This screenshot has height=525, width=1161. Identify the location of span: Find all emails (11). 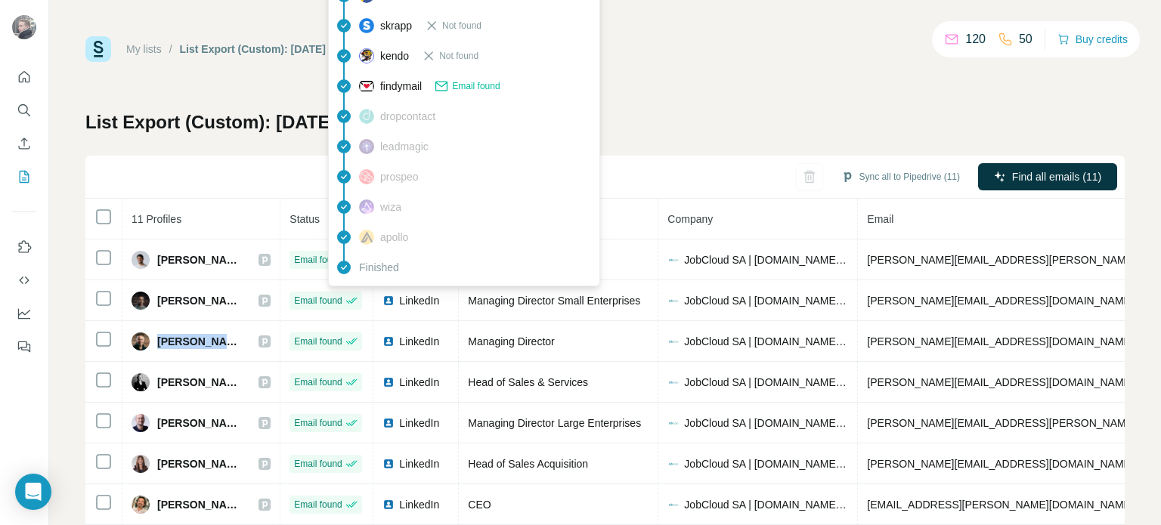
(1057, 177).